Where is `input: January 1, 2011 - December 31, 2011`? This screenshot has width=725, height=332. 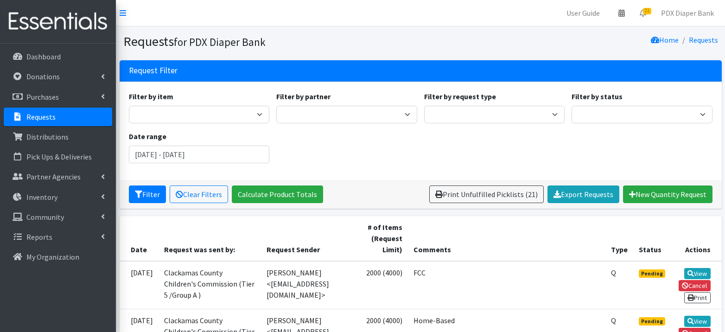
input: January 1, 2011 - December 31, 2011 is located at coordinates (199, 154).